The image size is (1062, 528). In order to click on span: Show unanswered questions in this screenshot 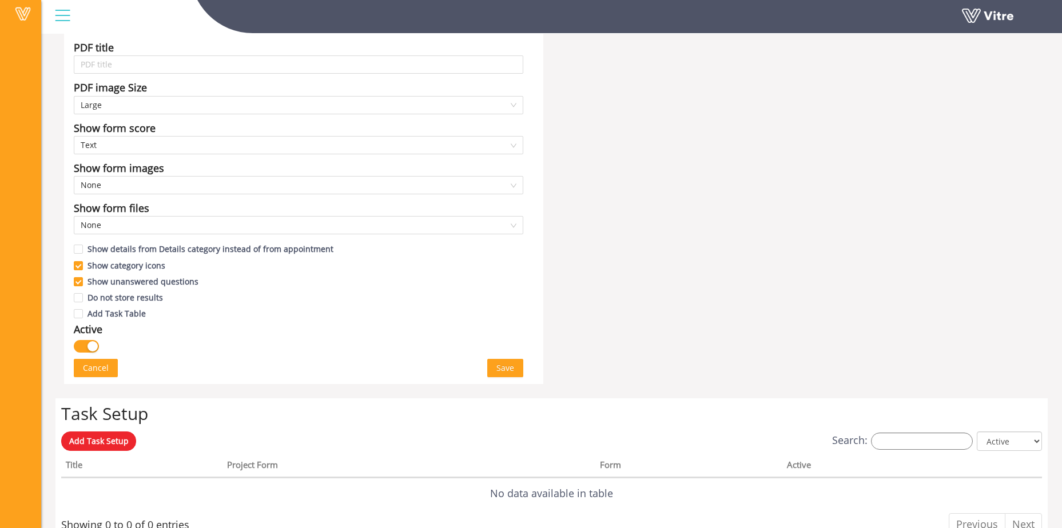, I will do `click(143, 281)`.